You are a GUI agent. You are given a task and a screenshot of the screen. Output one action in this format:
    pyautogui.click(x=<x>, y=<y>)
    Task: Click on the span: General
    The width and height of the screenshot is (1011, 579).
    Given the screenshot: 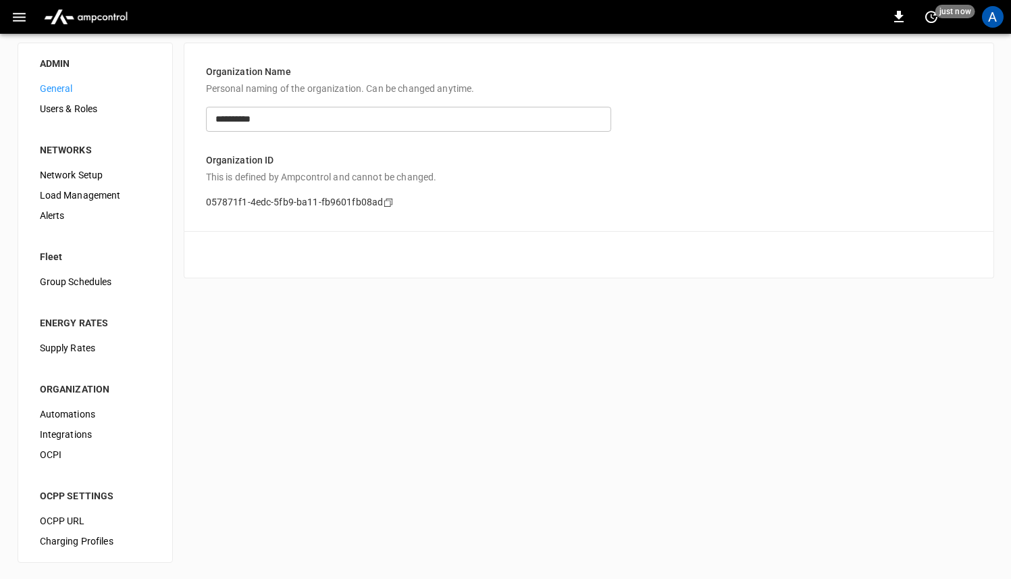 What is the action you would take?
    pyautogui.click(x=95, y=89)
    